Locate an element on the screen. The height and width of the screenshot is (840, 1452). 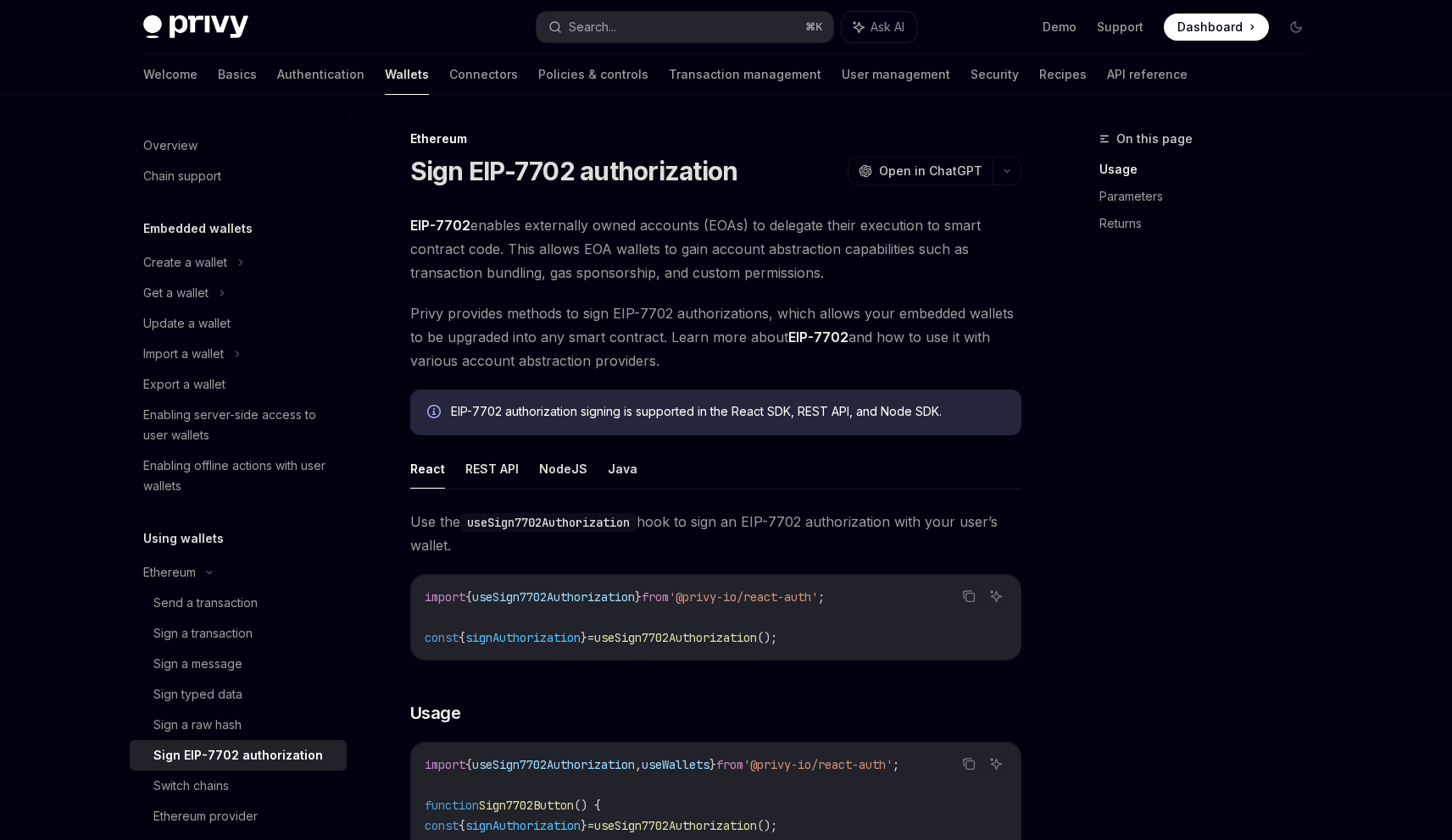
a: Returns is located at coordinates (1212, 224).